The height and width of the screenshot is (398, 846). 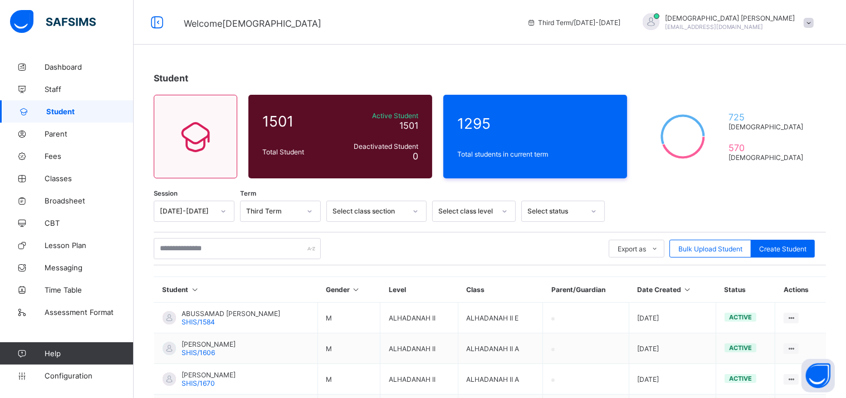 What do you see at coordinates (782, 248) in the screenshot?
I see `span: Create Student` at bounding box center [782, 248].